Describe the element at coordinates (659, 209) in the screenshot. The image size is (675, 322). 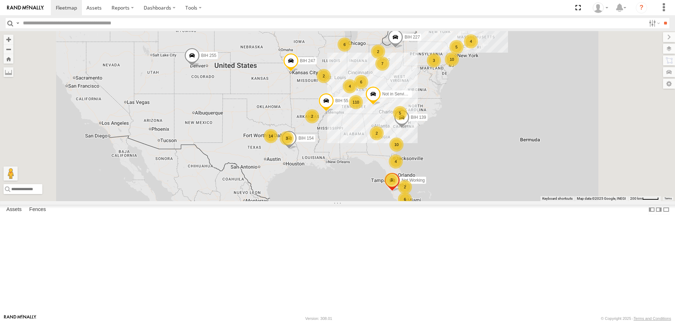
I see `label: Dock Summary Table to the Right` at that location.